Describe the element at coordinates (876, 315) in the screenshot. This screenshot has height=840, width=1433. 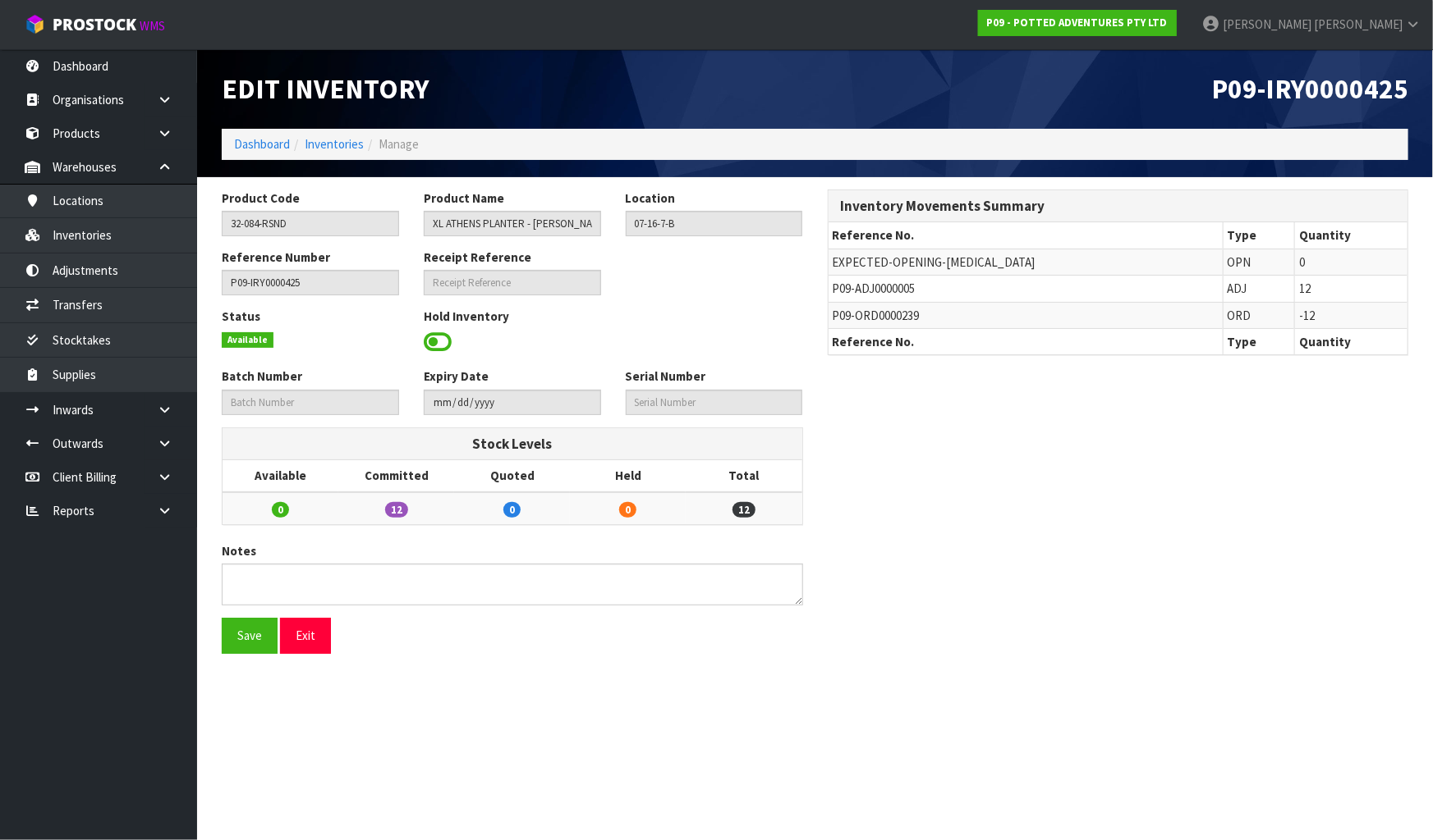
I see `span: P09-ORD0000239` at that location.